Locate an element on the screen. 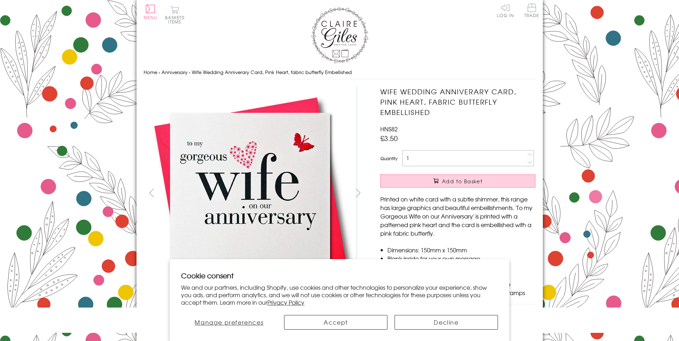 This screenshot has height=341, width=679. span: Wife Wedding Anniverary Card, Pink Heart, fabric butterfly Embellished is located at coordinates (271, 72).